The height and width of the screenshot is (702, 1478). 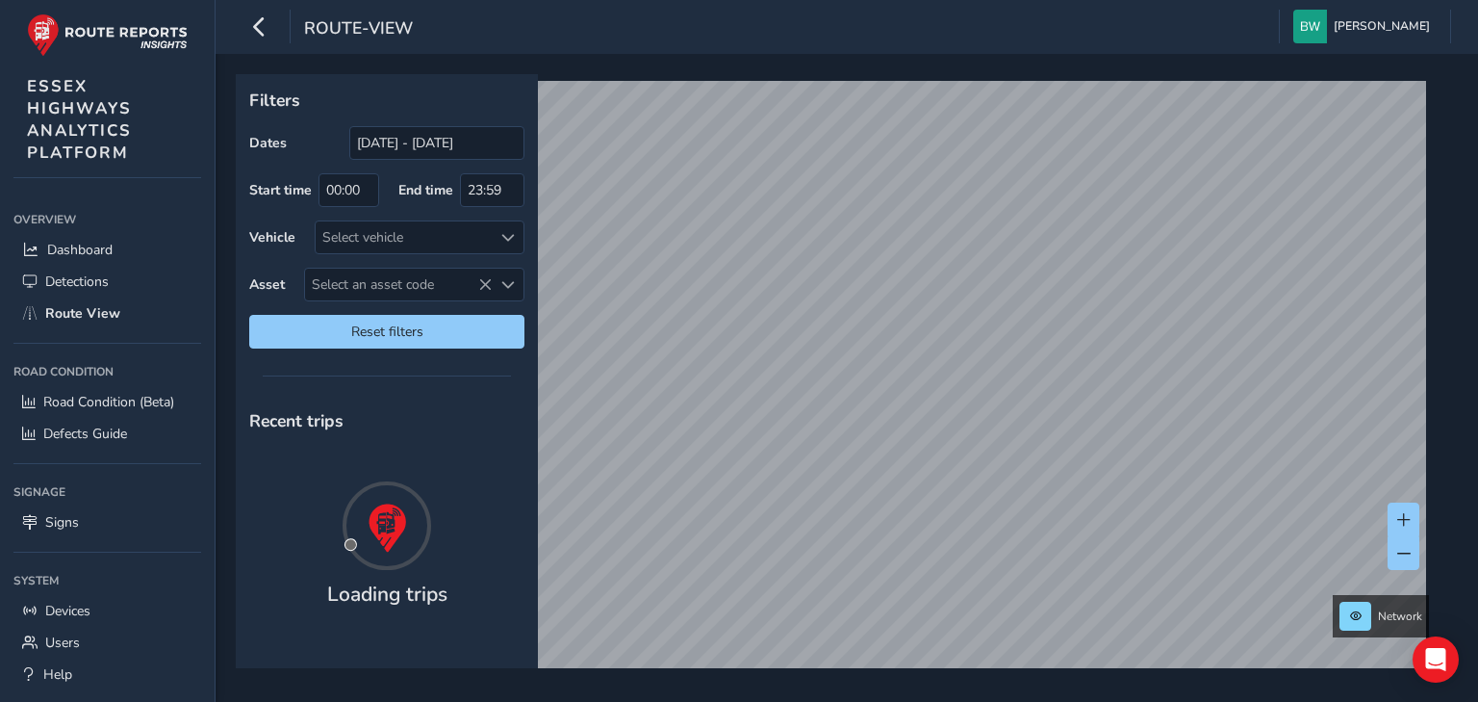 I want to click on p: Filters, so click(x=387, y=100).